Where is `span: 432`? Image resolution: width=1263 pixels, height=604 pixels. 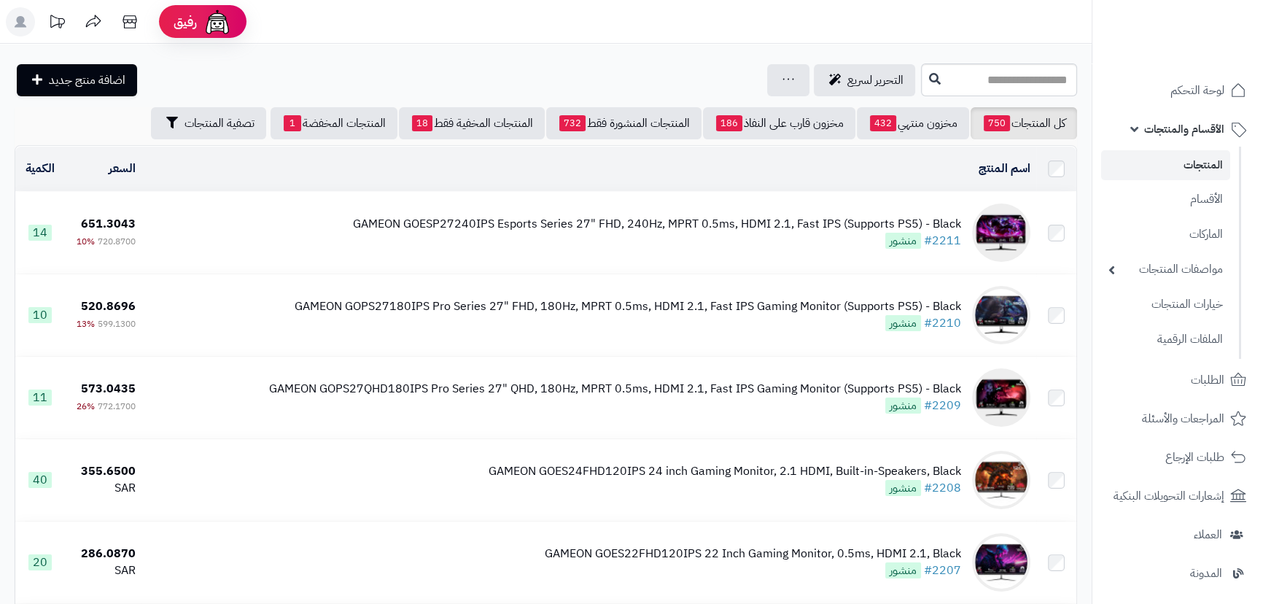
span: 432 is located at coordinates (883, 123).